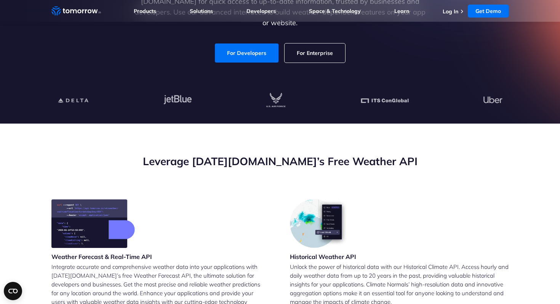 Image resolution: width=560 pixels, height=304 pixels. Describe the element at coordinates (323, 257) in the screenshot. I see `h3: Historical Weather API` at that location.